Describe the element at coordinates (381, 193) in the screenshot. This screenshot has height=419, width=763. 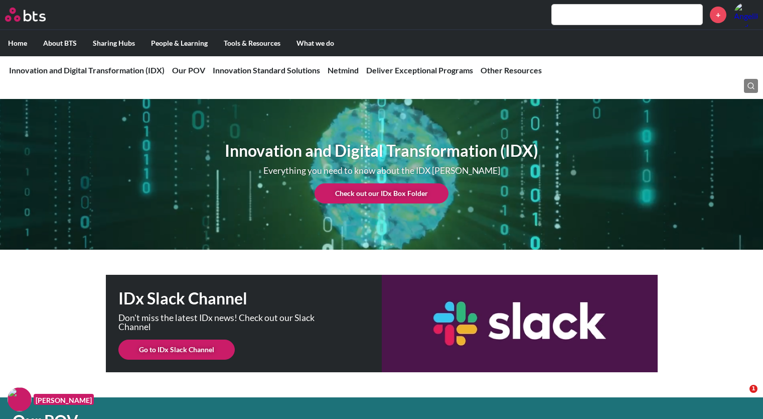
I see `a: Check out our IDx Box Folder` at that location.